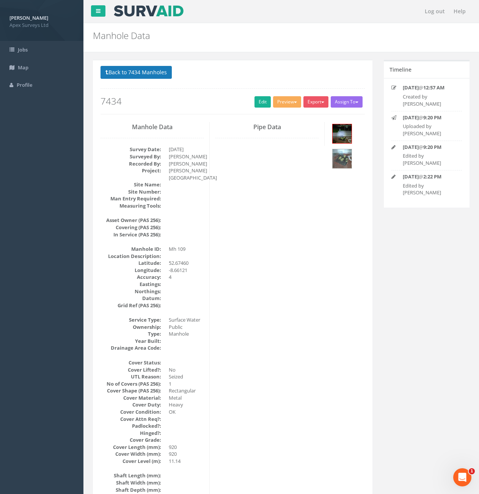 The image size is (479, 494). I want to click on dt: Survey Date:, so click(131, 149).